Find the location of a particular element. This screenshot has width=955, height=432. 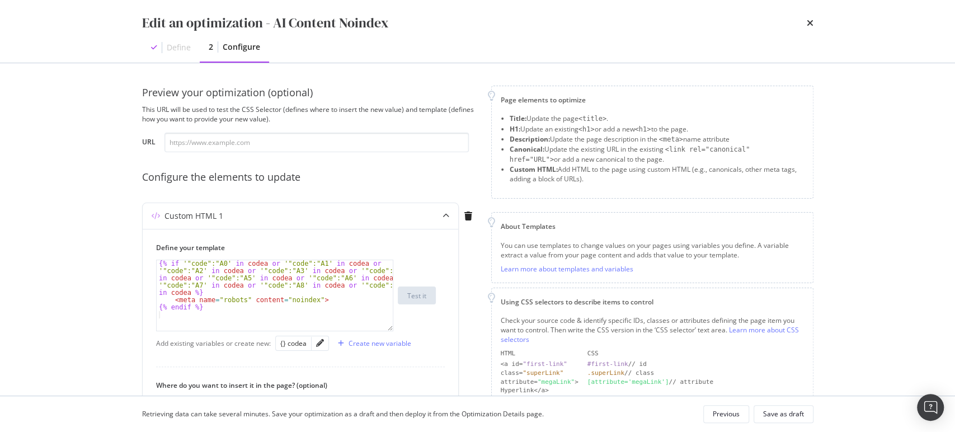

li: Update an existing or add a new to the page. is located at coordinates (657, 129).